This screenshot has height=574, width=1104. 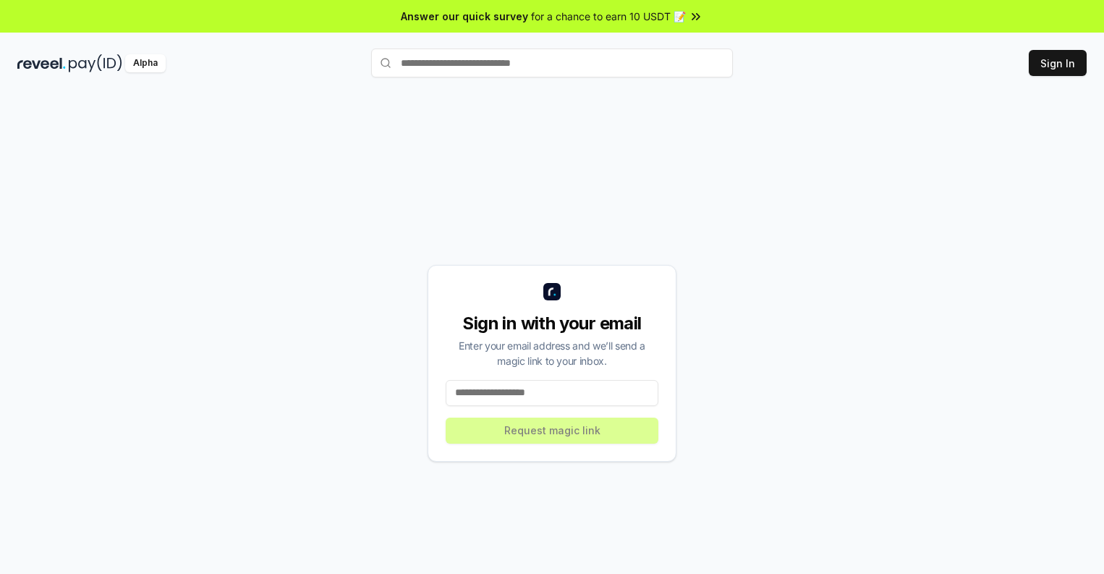 I want to click on button: Sign In, so click(x=1058, y=63).